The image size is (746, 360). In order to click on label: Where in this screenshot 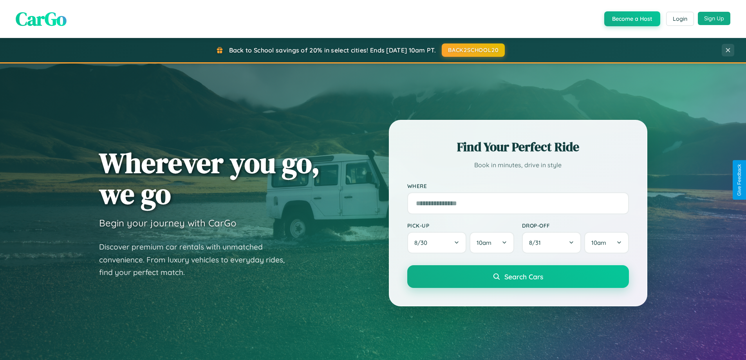, I will do `click(518, 186)`.